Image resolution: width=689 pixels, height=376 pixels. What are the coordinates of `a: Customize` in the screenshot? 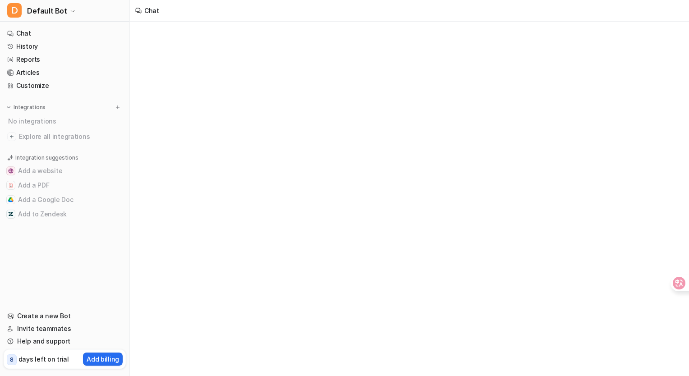 It's located at (64, 86).